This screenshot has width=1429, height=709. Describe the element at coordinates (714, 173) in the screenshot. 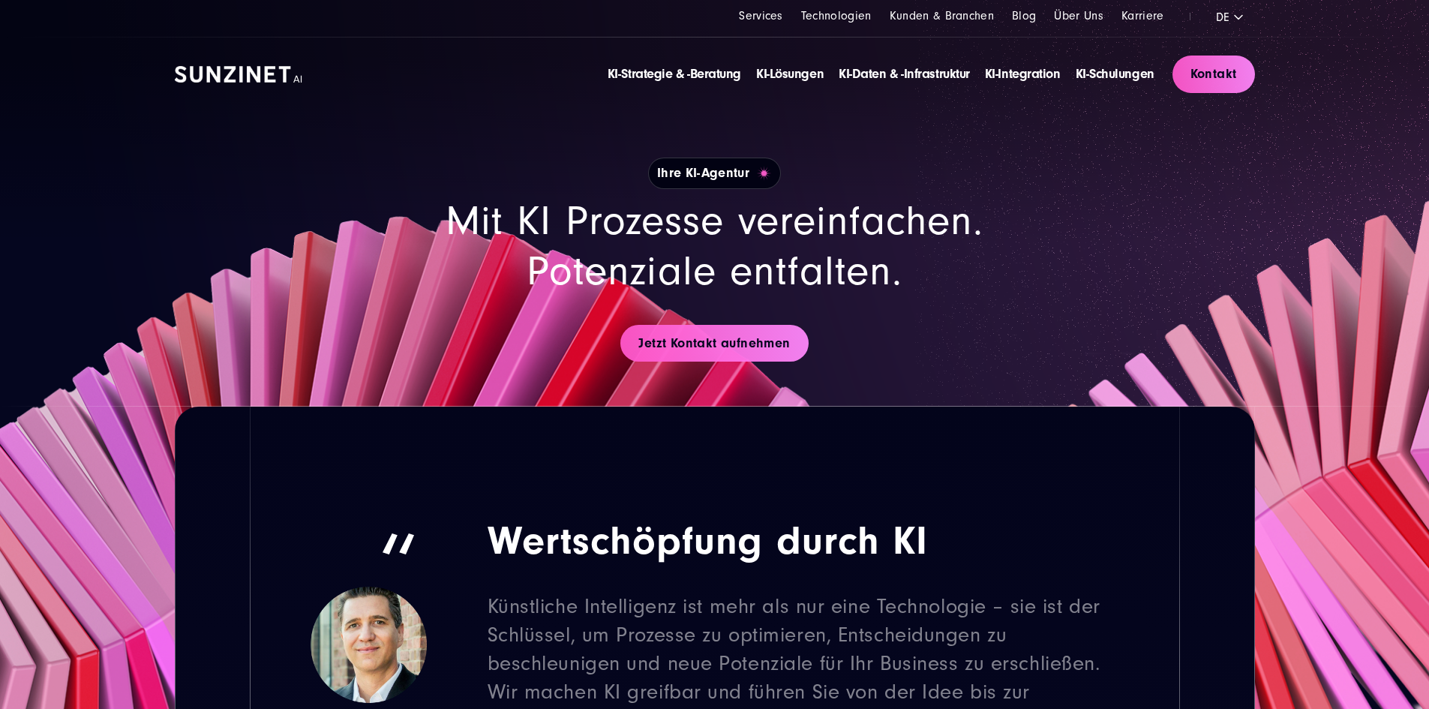

I see `h1: Ihre KI-Agentur` at that location.